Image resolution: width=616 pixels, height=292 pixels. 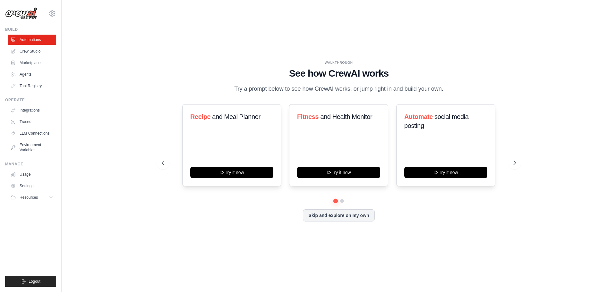 What do you see at coordinates (30, 282) in the screenshot?
I see `button: Logout` at bounding box center [30, 282].